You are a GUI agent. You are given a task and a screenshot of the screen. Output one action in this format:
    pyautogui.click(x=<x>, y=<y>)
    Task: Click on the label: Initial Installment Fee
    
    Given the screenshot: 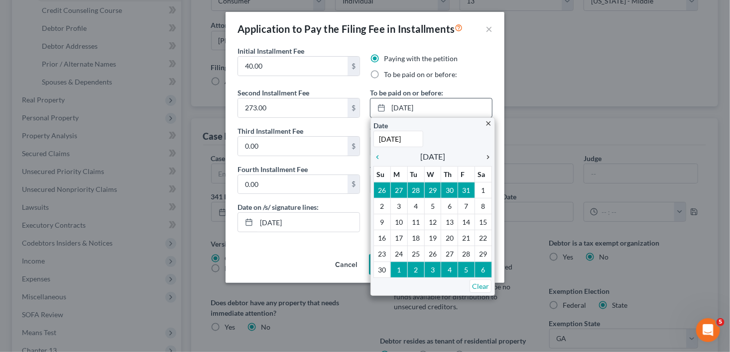 What is the action you would take?
    pyautogui.click(x=271, y=51)
    